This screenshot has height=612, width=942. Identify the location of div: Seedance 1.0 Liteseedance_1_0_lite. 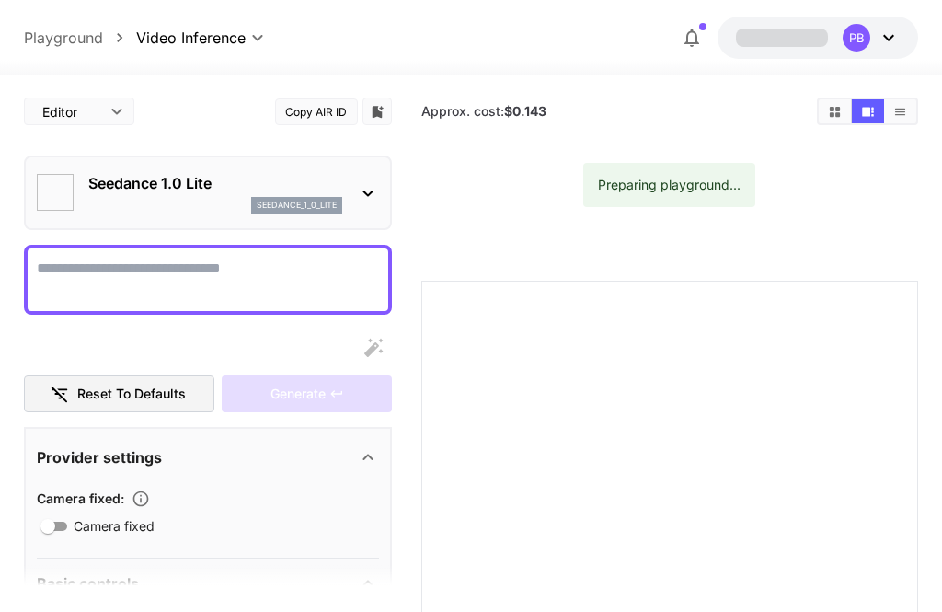
(208, 192).